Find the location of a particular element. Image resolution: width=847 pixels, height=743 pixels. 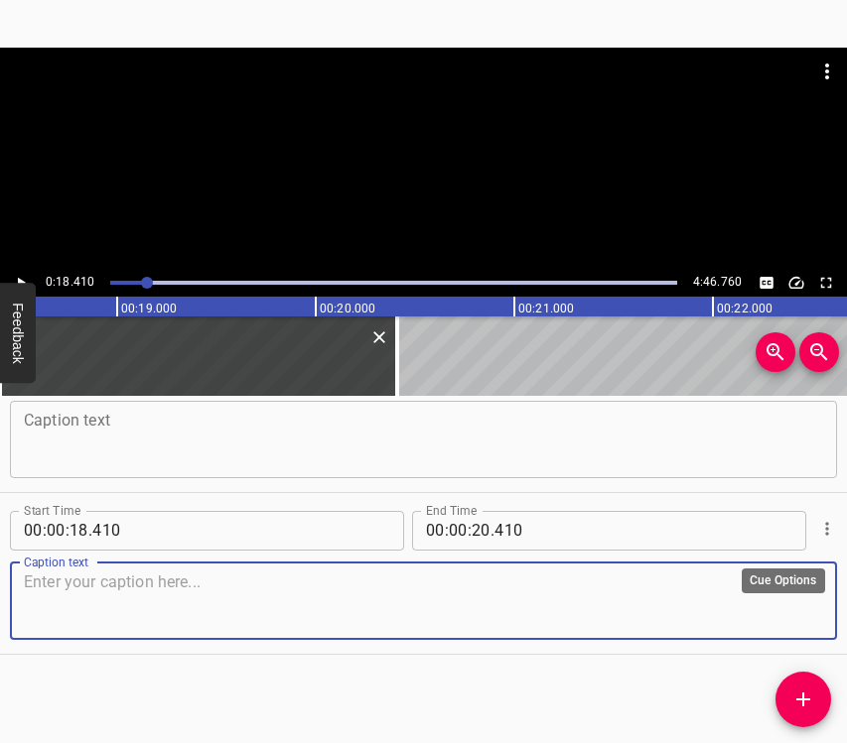

span: 4:46.760 is located at coordinates (717, 282).